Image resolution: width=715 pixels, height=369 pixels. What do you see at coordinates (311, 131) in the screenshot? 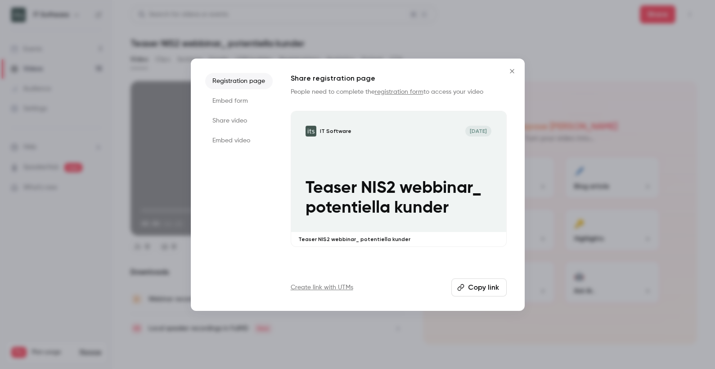
I see `img: Teaser NIS2 webbinar_ potentiella kunder` at bounding box center [311, 131].